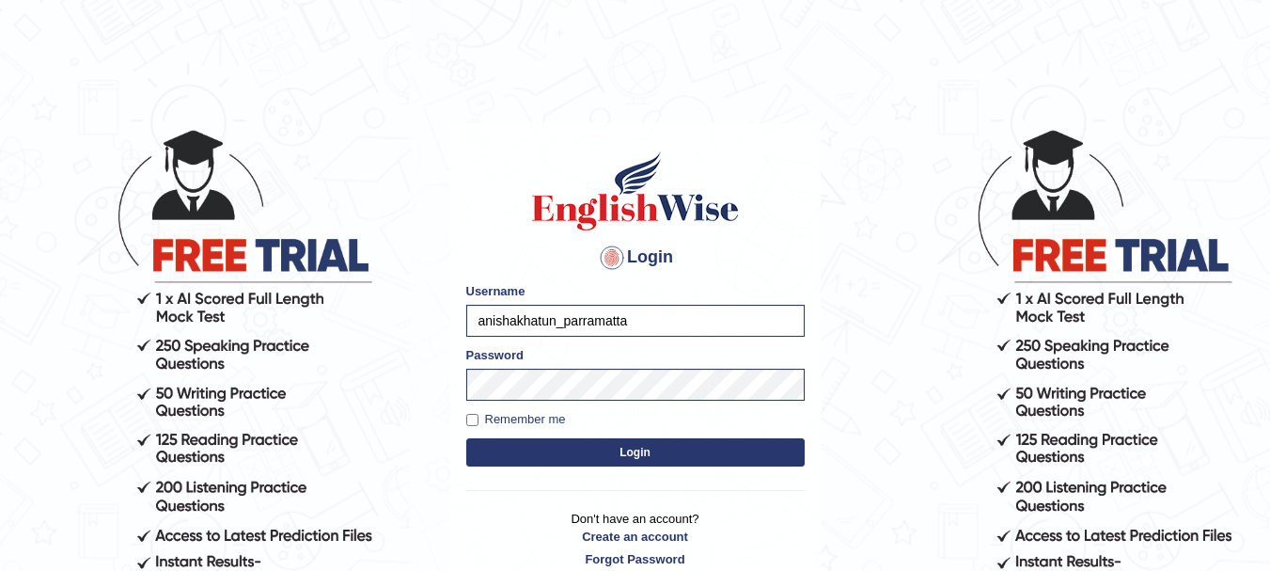 The height and width of the screenshot is (571, 1270). I want to click on a: Create an account, so click(635, 536).